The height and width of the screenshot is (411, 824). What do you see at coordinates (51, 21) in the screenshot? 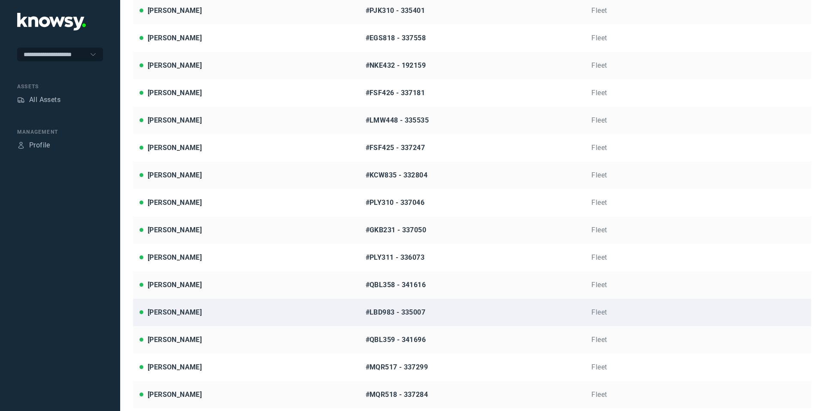
I see `img: Application Logo` at bounding box center [51, 21].